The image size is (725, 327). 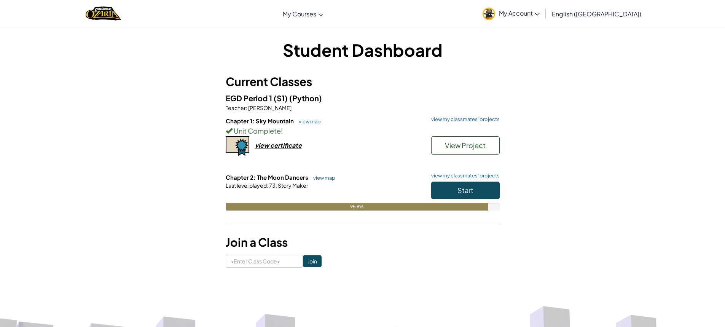 What do you see at coordinates (303, 14) in the screenshot?
I see `a: My Courses` at bounding box center [303, 14].